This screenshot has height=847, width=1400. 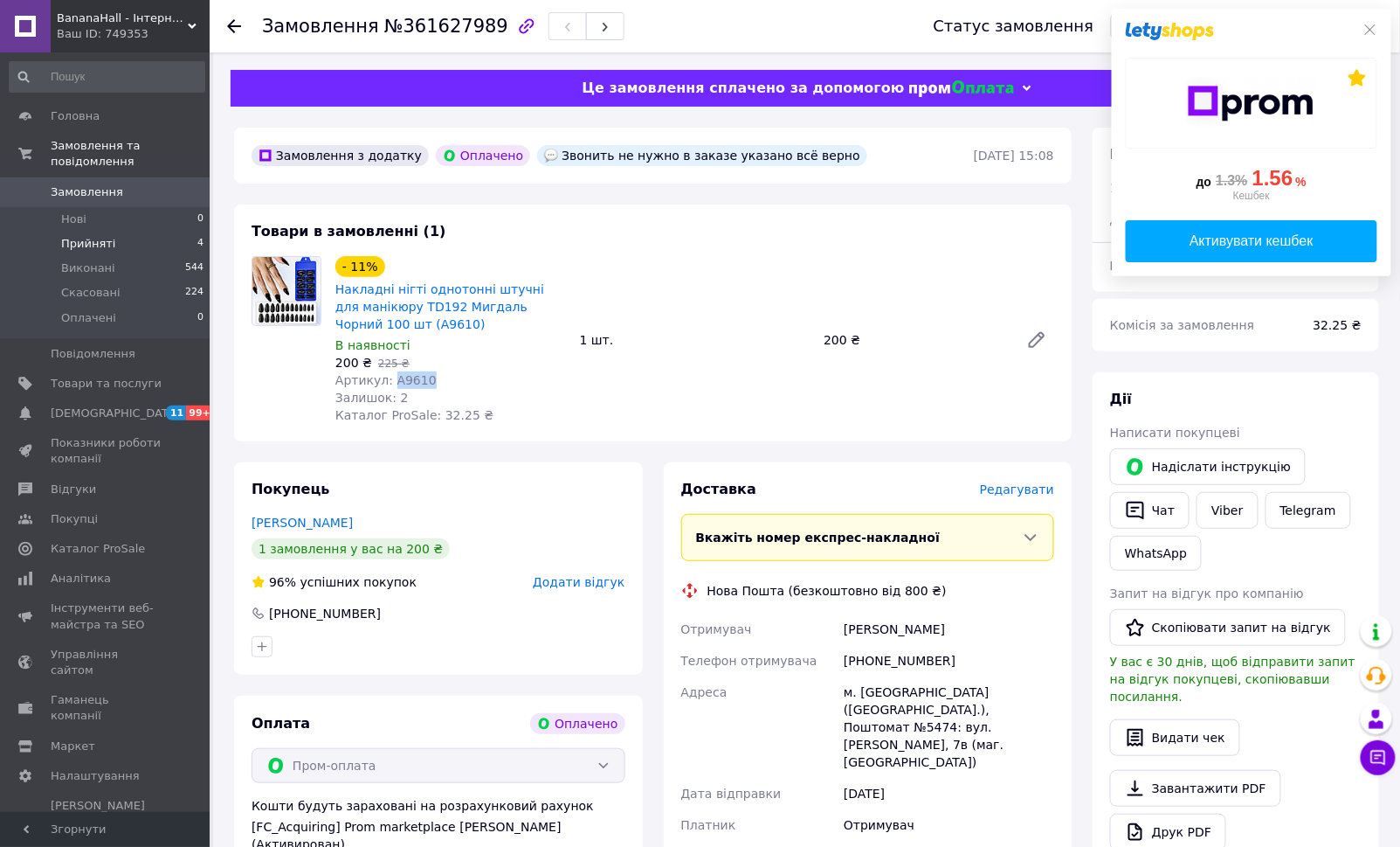 I want to click on span: 99+, so click(x=200, y=412).